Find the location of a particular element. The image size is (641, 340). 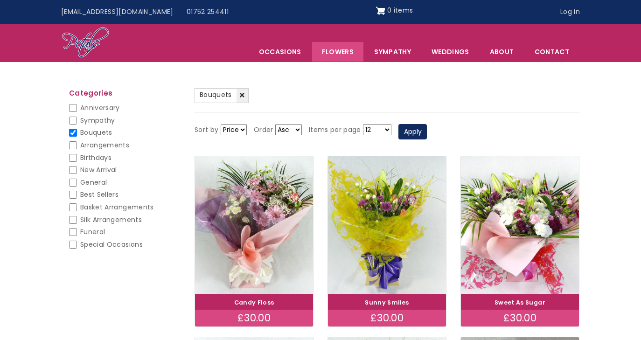

span: Basket Arrangements is located at coordinates (117, 207).